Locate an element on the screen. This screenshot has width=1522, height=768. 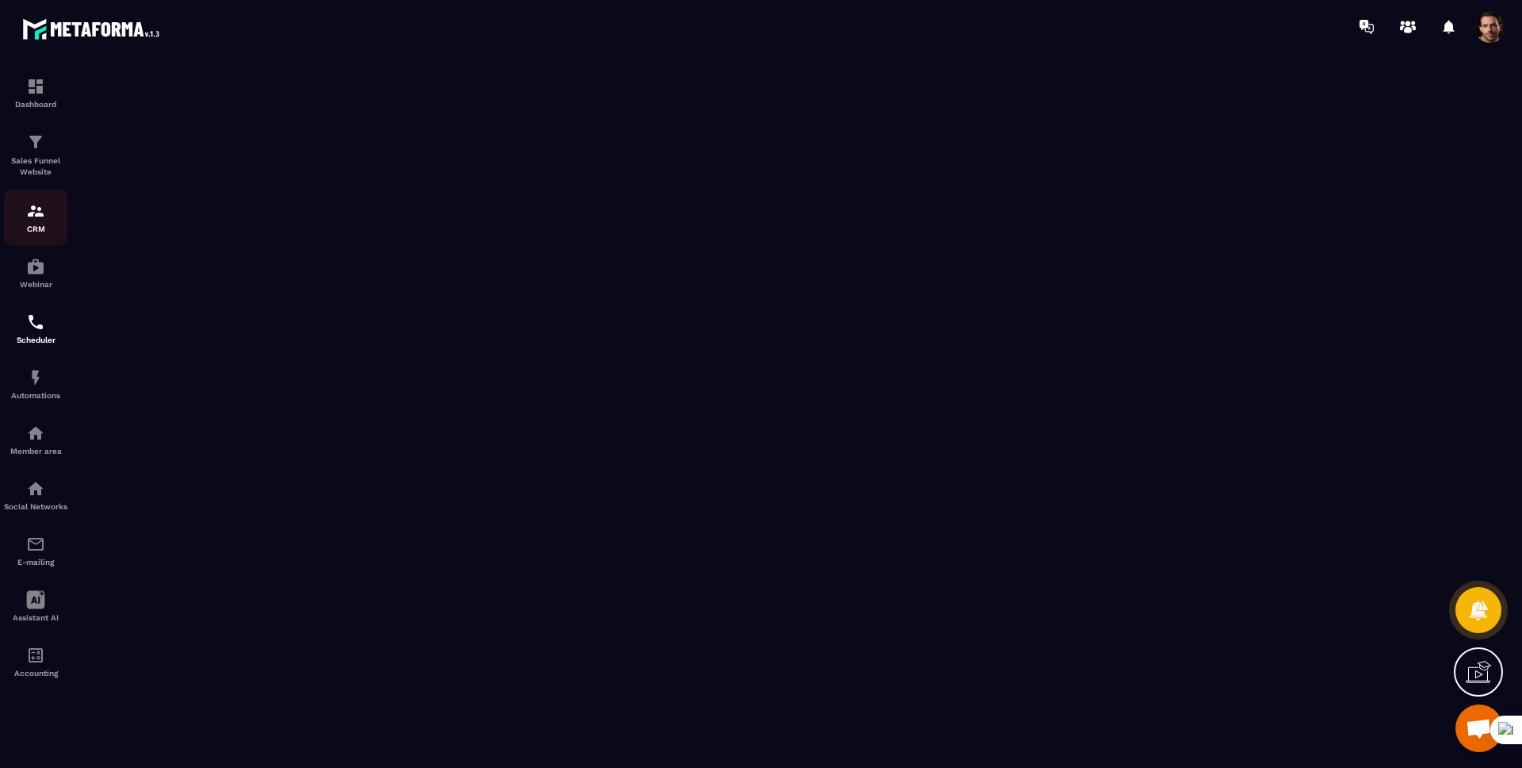
a: schedulerschedulerScheduler is located at coordinates (36, 328).